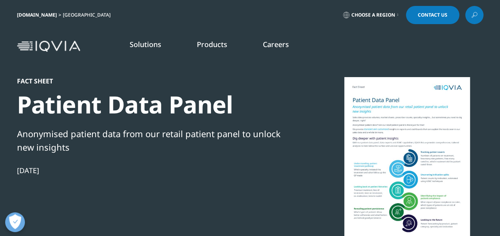  Describe the element at coordinates (432, 15) in the screenshot. I see `span: Contact Us` at that location.